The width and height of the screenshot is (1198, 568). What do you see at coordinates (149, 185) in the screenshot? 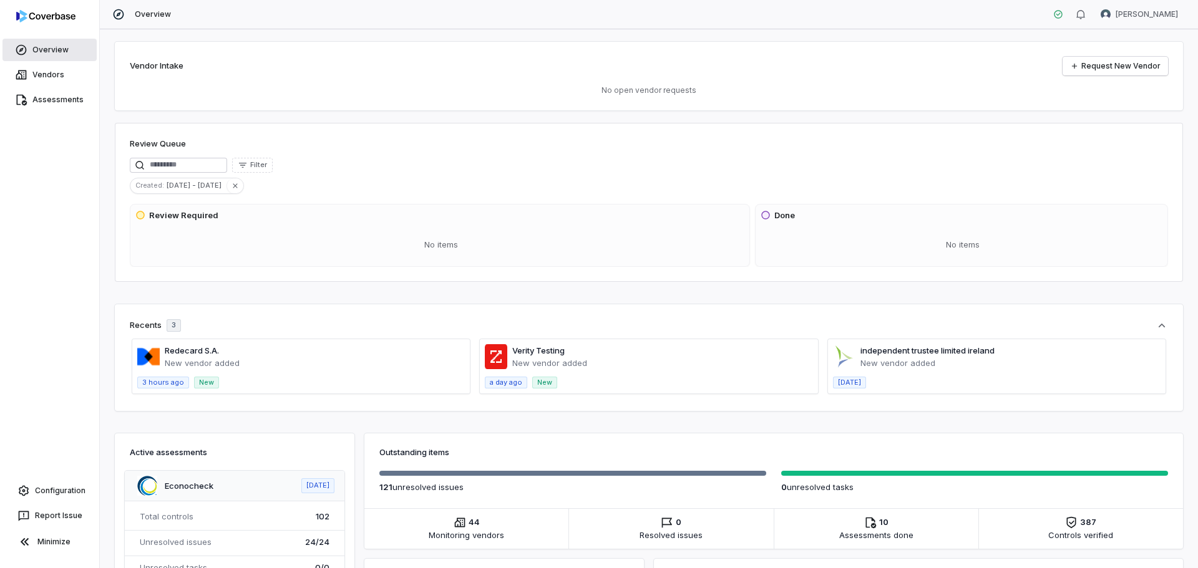
I see `span: Created :` at bounding box center [149, 185].